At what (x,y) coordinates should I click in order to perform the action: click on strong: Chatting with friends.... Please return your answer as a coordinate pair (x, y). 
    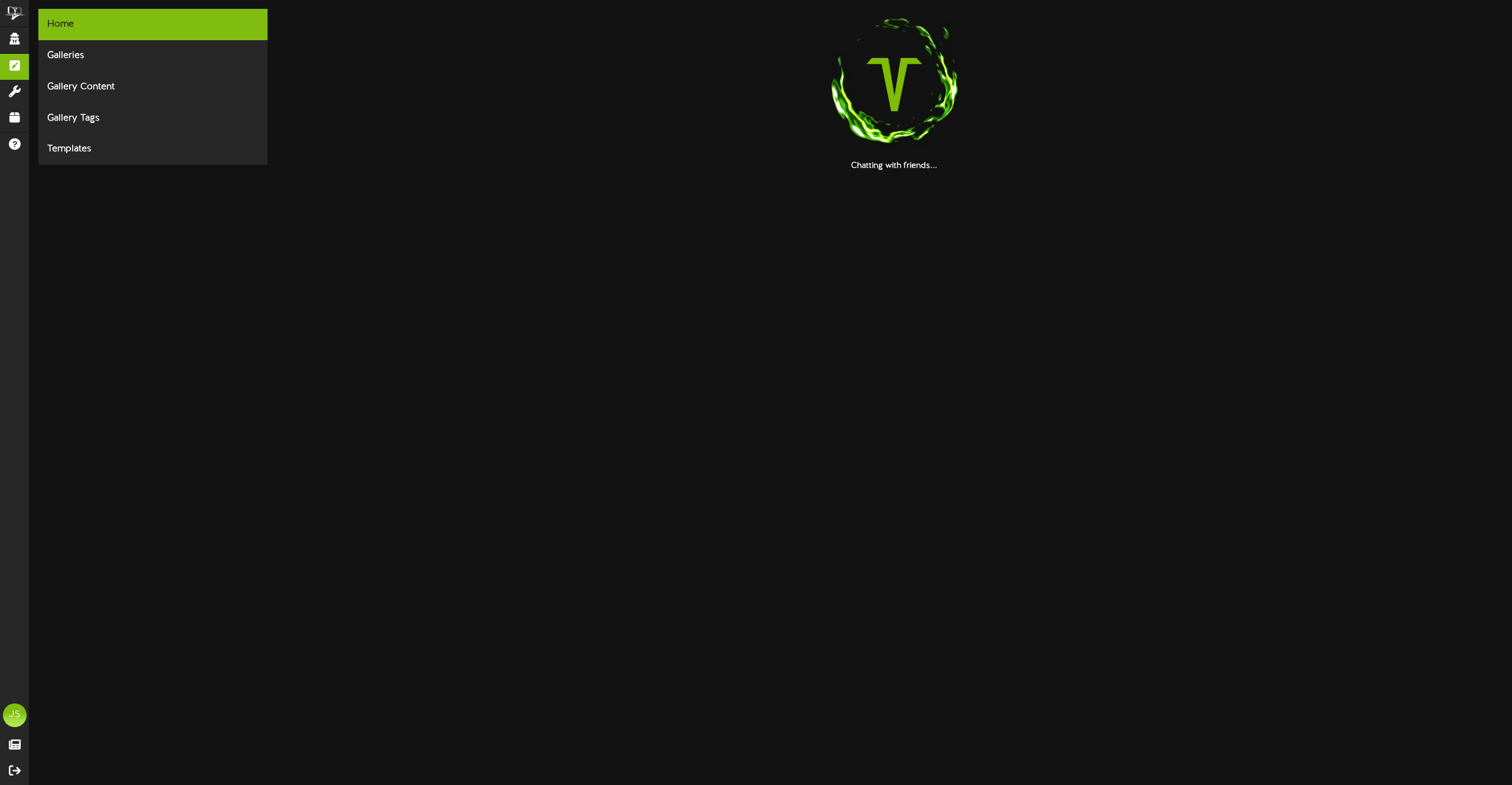
    Looking at the image, I should click on (894, 166).